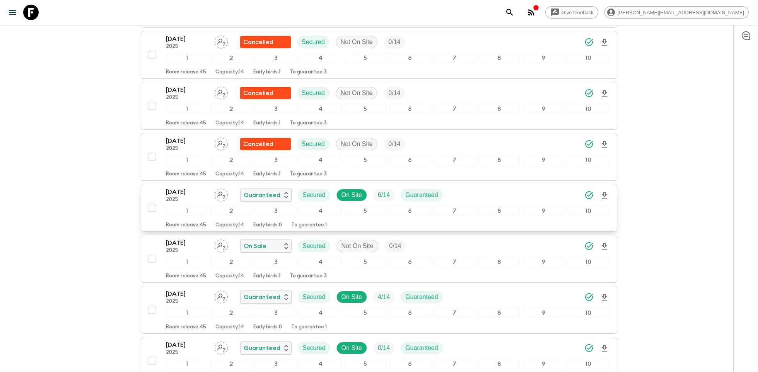 Image resolution: width=758 pixels, height=372 pixels. Describe the element at coordinates (268, 328) in the screenshot. I see `p: Early birds: 0` at that location.